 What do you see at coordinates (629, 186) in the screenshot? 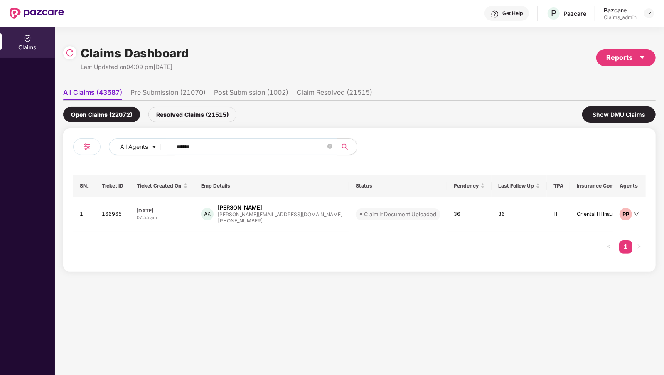
I see `th: Agents` at bounding box center [629, 186].